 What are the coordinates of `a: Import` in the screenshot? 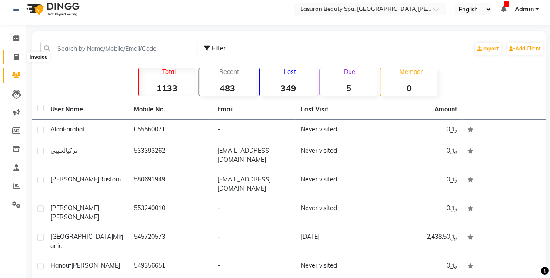 It's located at (488, 49).